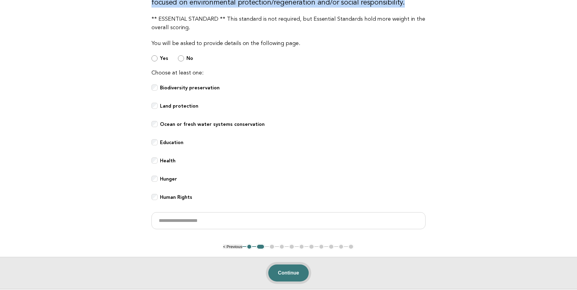 The width and height of the screenshot is (577, 290). Describe the element at coordinates (164, 58) in the screenshot. I see `b: Yes` at that location.